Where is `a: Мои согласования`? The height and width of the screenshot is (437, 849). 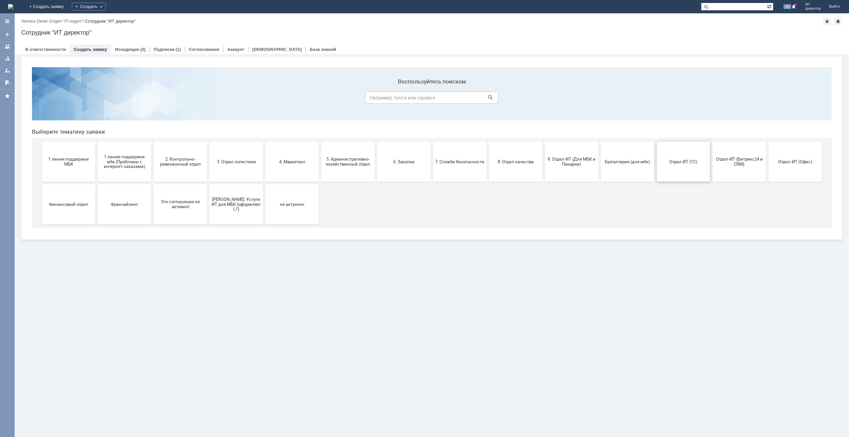 a: Мои согласования is located at coordinates (7, 83).